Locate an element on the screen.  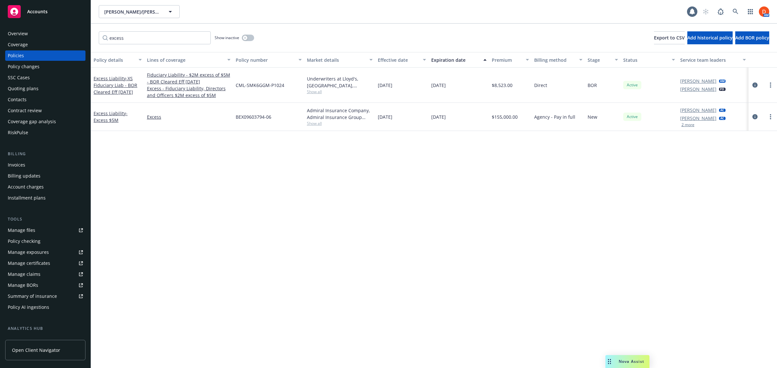
div: Policy changes is located at coordinates (24, 67).